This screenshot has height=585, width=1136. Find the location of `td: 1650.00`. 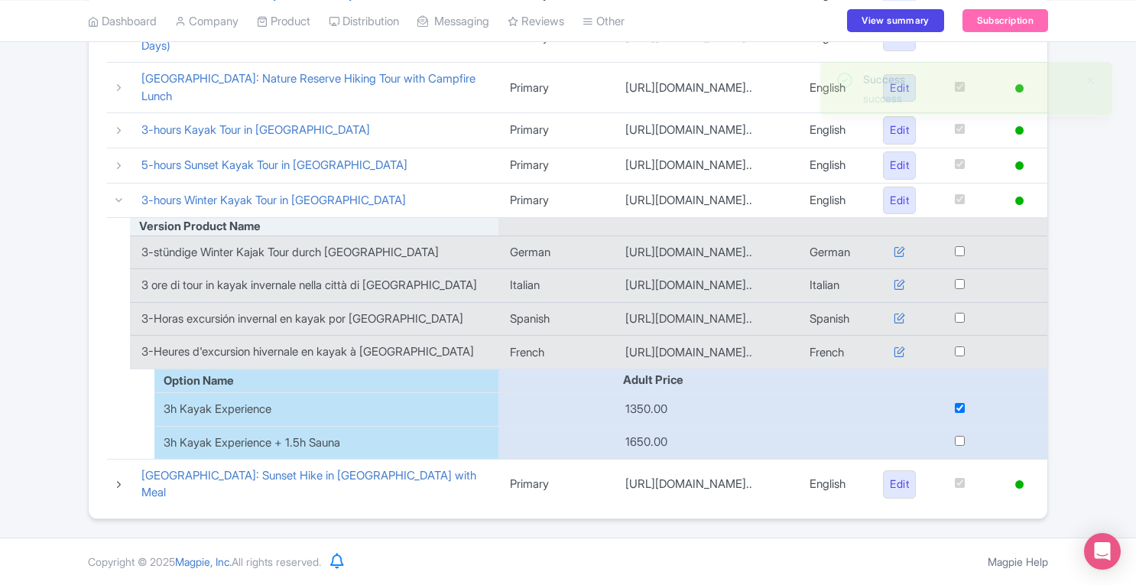

td: 1650.00 is located at coordinates (705, 442).